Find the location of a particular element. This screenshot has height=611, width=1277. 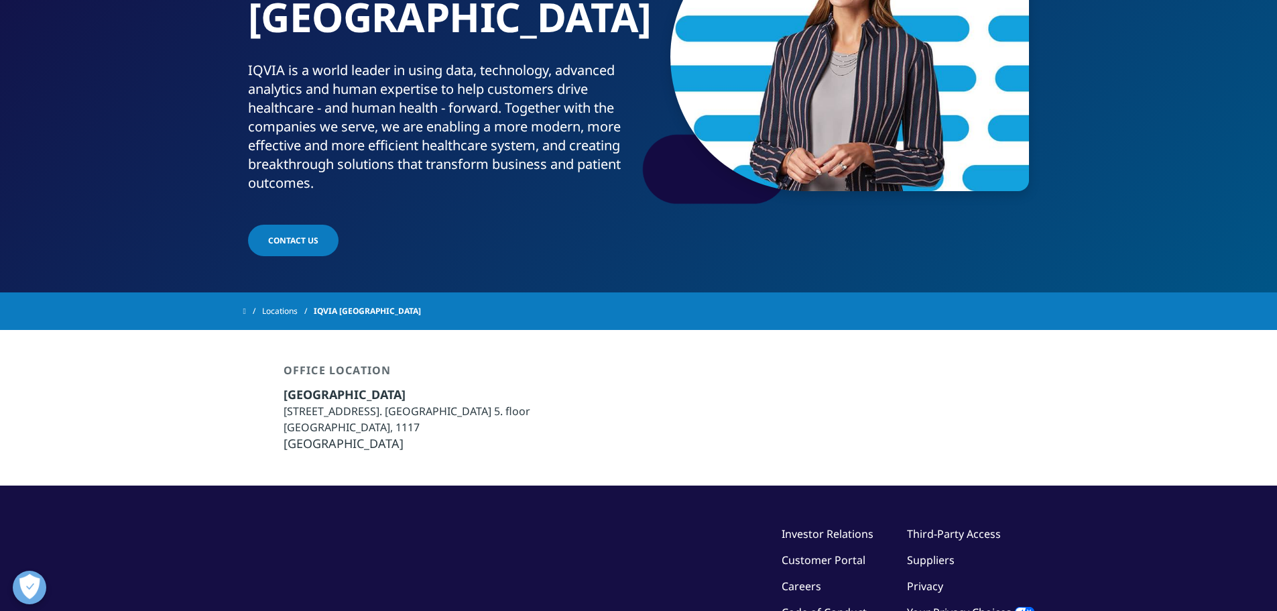

a: Investor Relations is located at coordinates (827, 533).